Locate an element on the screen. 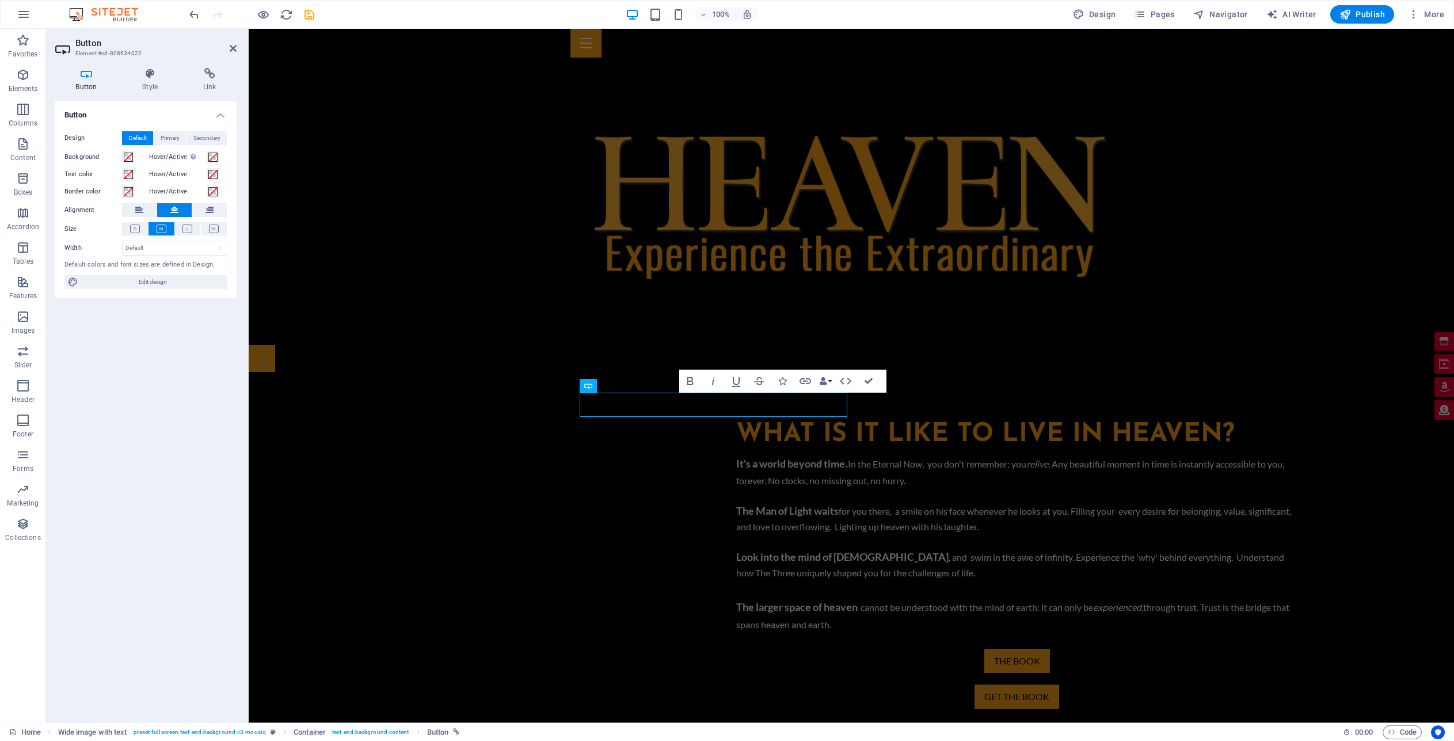  span: Primary is located at coordinates (170, 138).